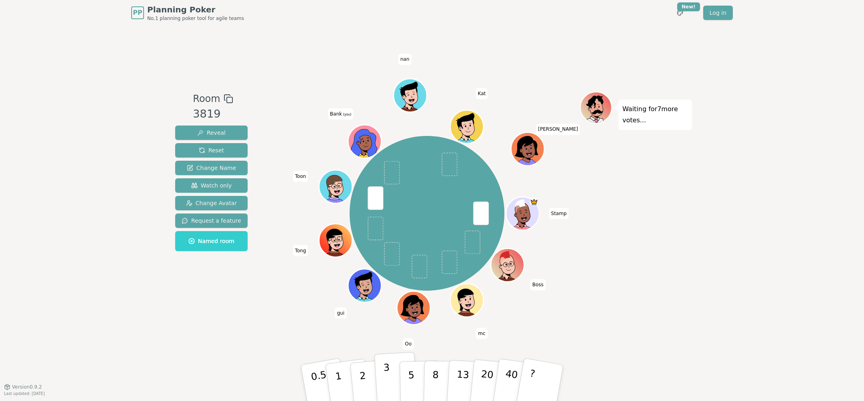 This screenshot has width=864, height=401. Describe the element at coordinates (196, 18) in the screenshot. I see `span: No.1 planning poker tool for agile teams` at that location.